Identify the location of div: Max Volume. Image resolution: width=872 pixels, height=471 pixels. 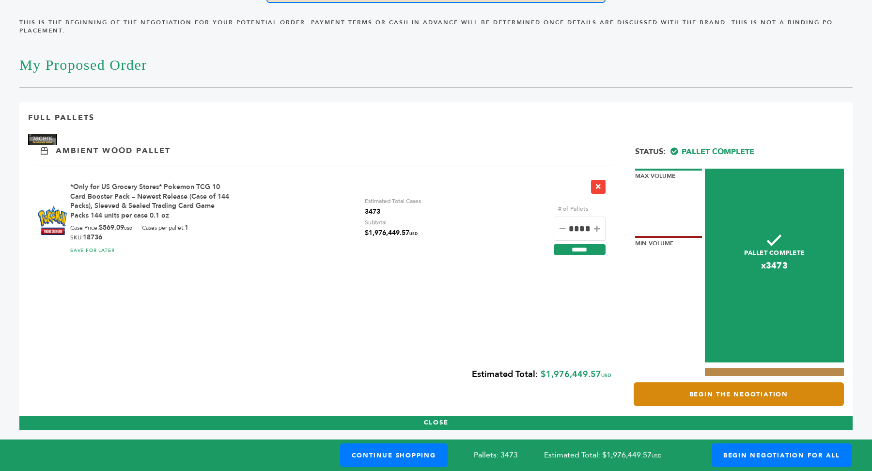
(668, 174).